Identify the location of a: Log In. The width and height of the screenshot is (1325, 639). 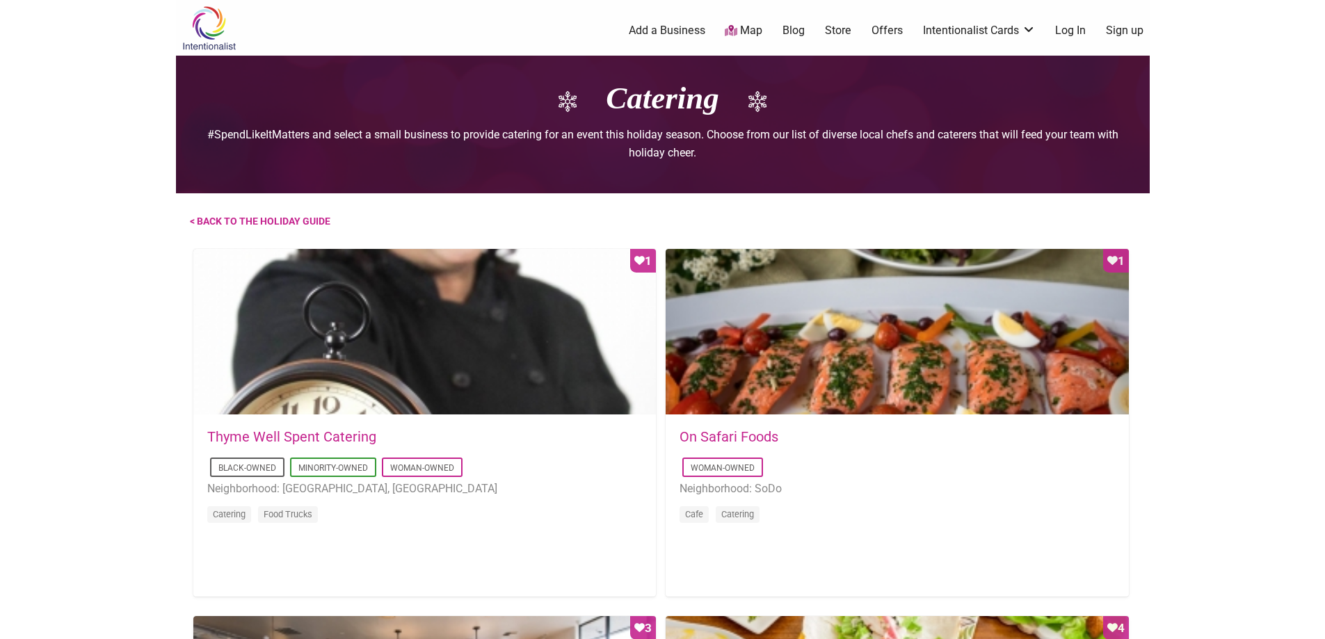
(1070, 31).